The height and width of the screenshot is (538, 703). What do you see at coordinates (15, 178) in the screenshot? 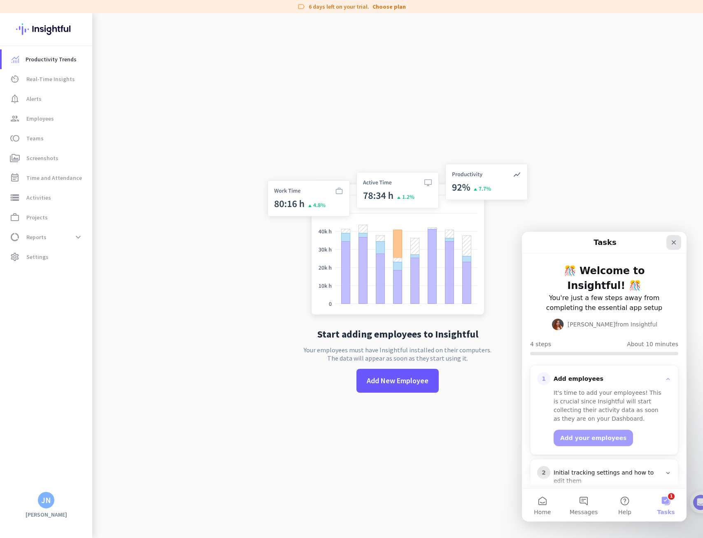
I see `i: event_note` at bounding box center [15, 178].